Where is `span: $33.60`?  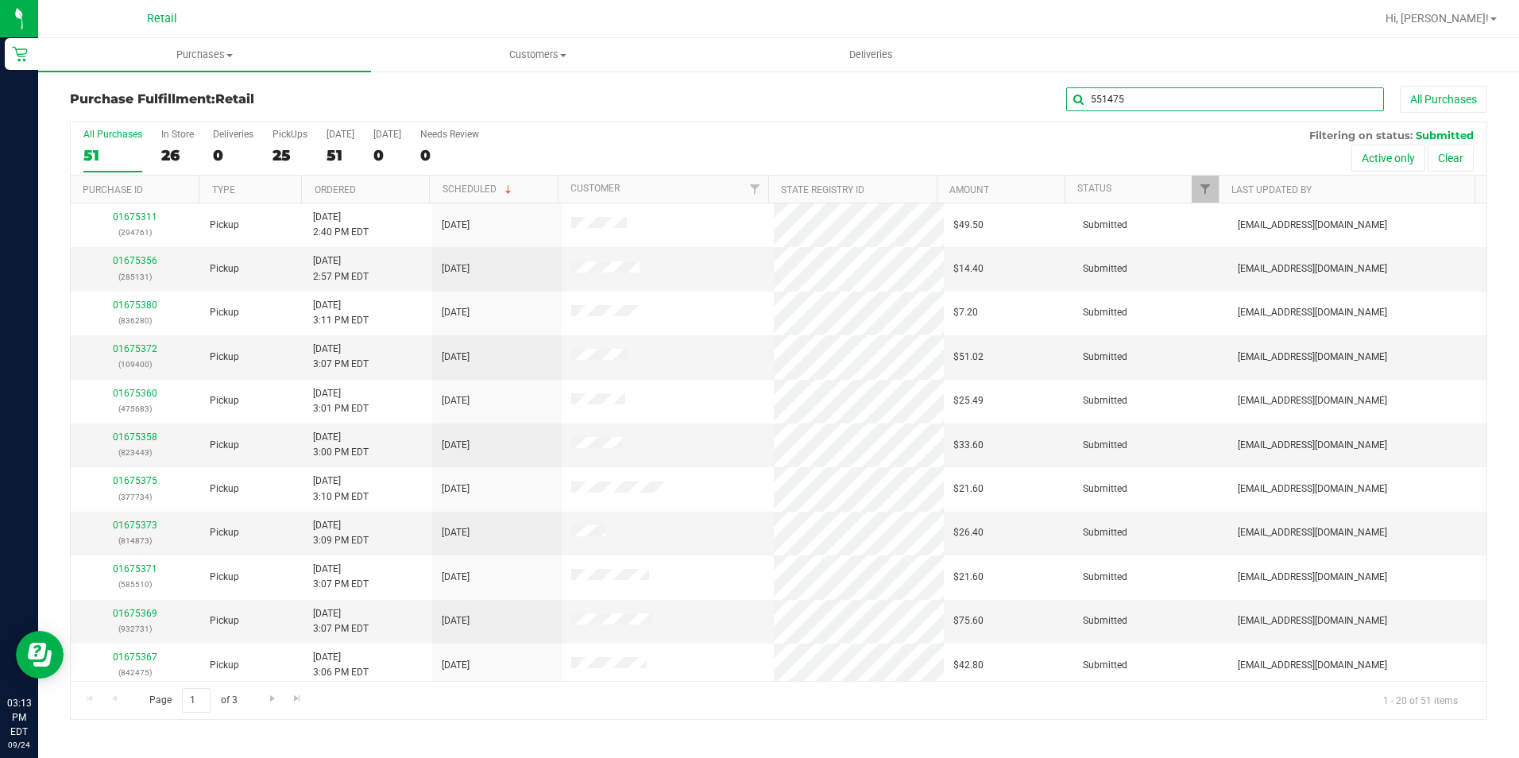
span: $33.60 is located at coordinates (968, 445).